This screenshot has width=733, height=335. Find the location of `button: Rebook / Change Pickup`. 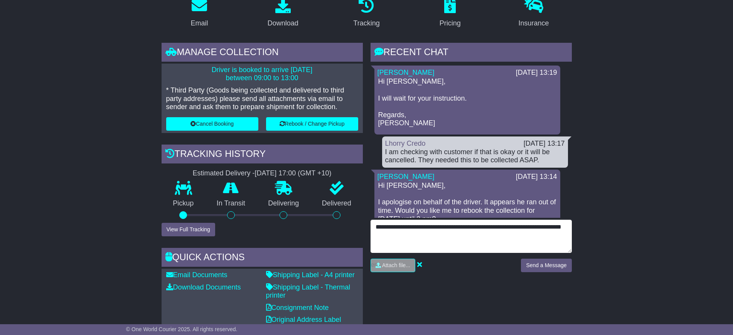

button: Rebook / Change Pickup is located at coordinates (312, 124).